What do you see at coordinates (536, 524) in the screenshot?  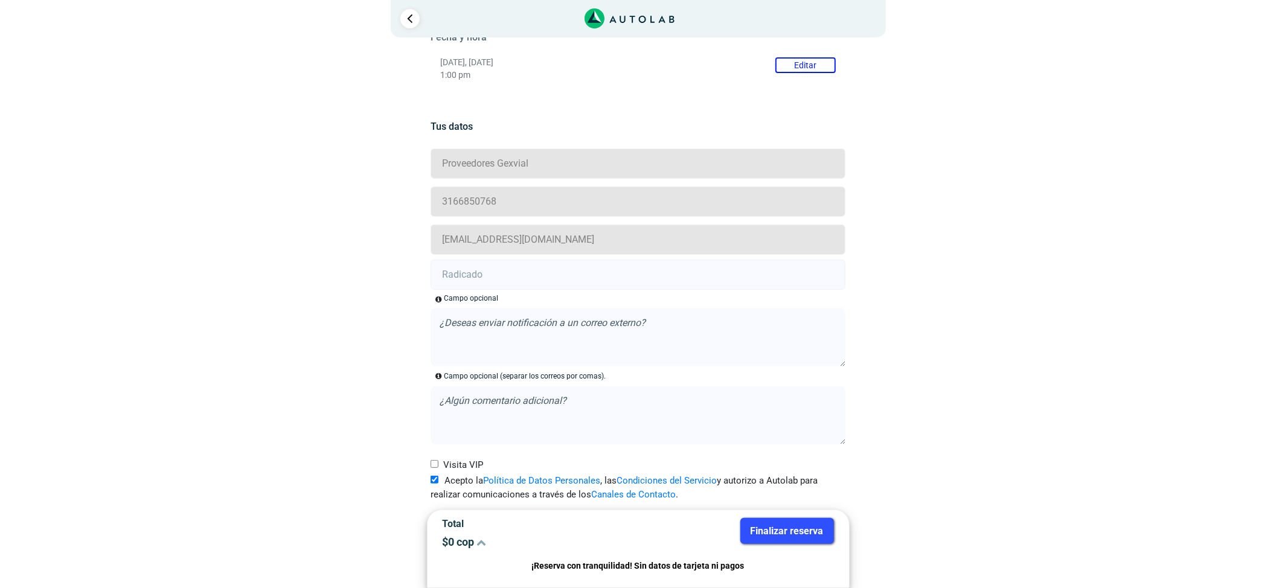 I see `p: Total` at bounding box center [536, 524].